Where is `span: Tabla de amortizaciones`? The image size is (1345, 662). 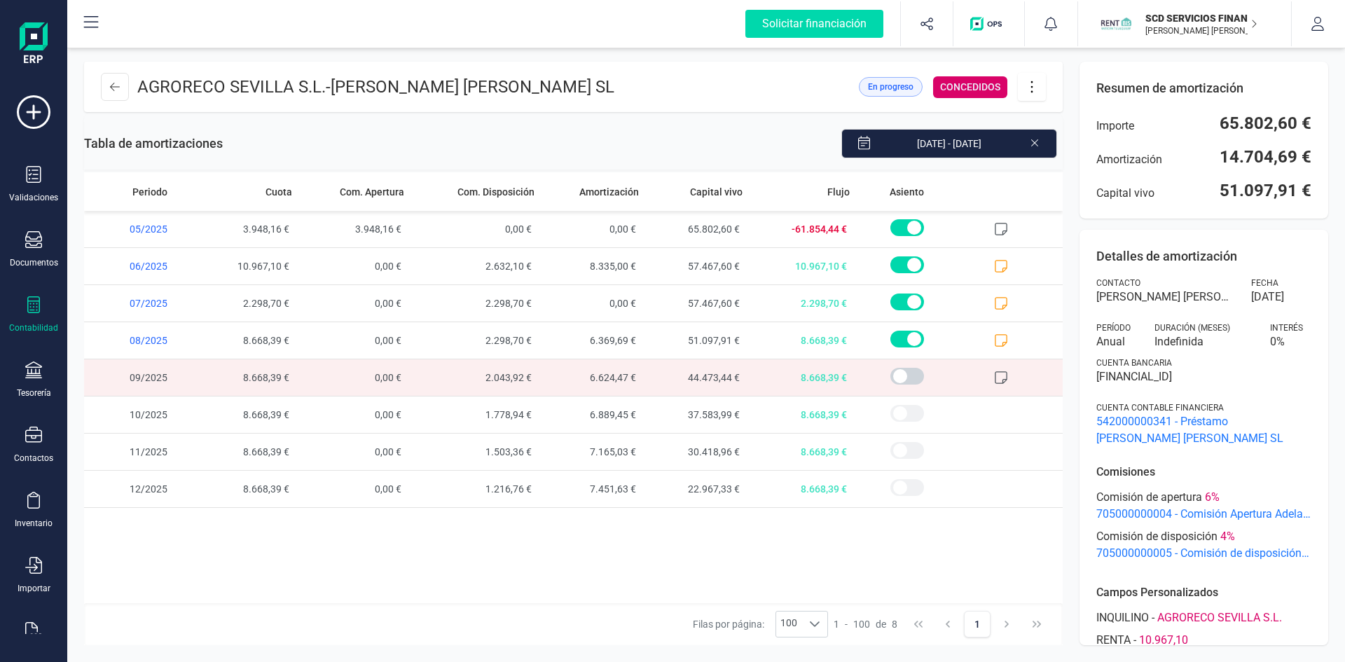 span: Tabla de amortizaciones is located at coordinates (153, 144).